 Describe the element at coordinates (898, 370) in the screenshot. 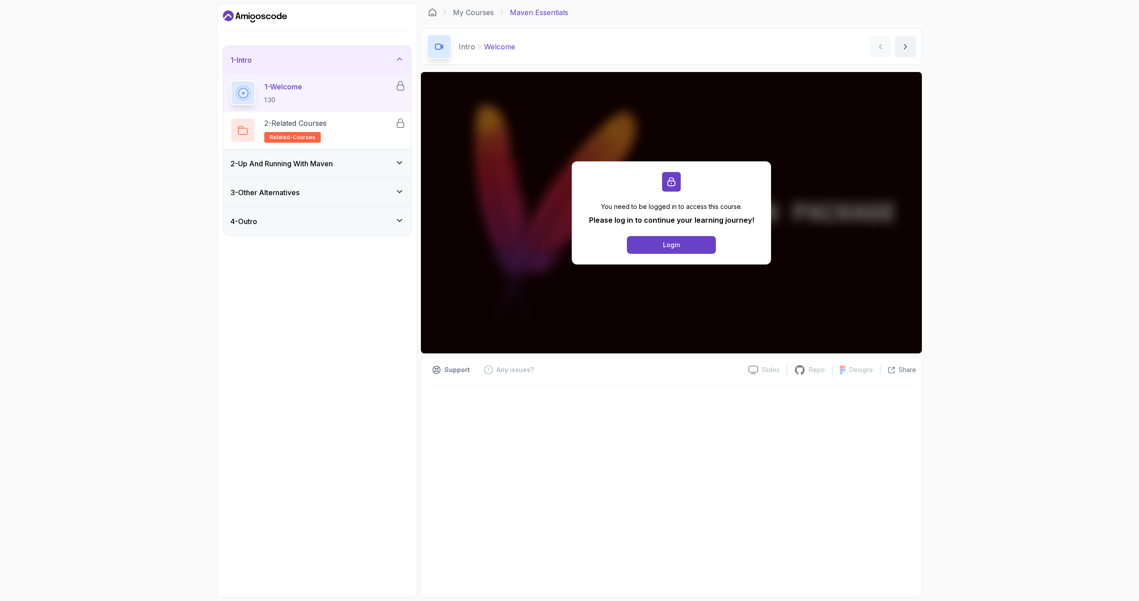

I see `button: Share` at that location.